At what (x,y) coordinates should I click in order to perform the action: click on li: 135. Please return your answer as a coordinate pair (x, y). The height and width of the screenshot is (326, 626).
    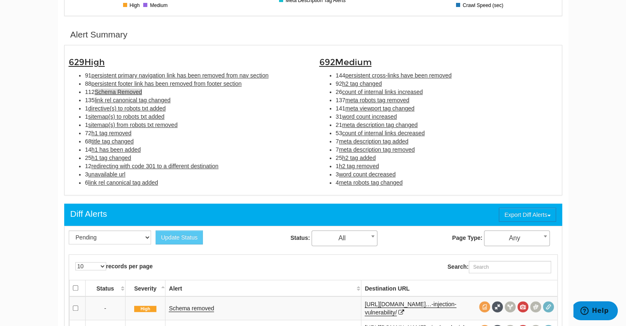
    Looking at the image, I should click on (196, 100).